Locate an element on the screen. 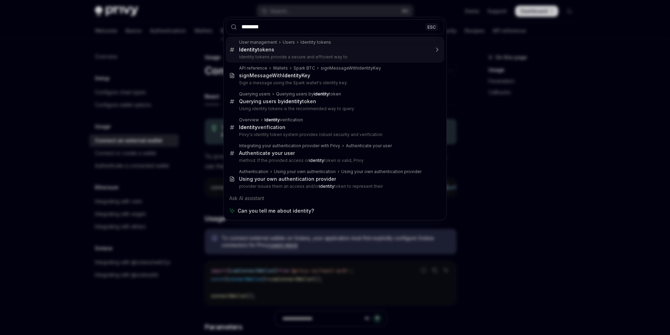 The height and width of the screenshot is (335, 670). p: Identity tokens provide a secure and efficient way to is located at coordinates (335, 57).